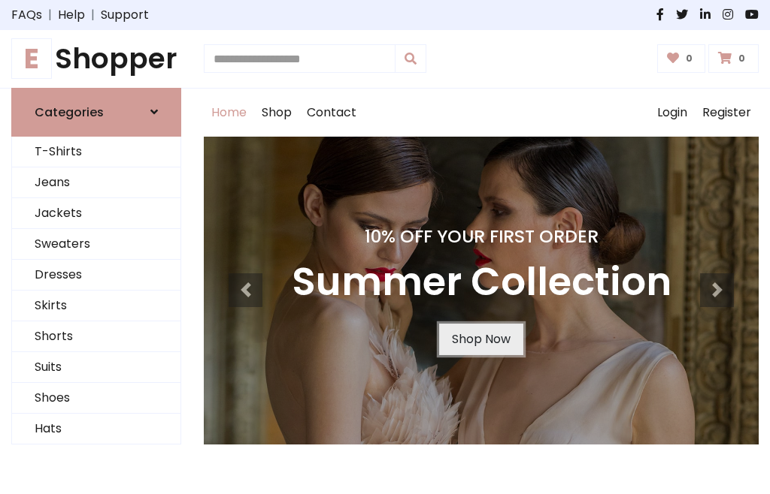  What do you see at coordinates (672, 113) in the screenshot?
I see `a: Login` at bounding box center [672, 113].